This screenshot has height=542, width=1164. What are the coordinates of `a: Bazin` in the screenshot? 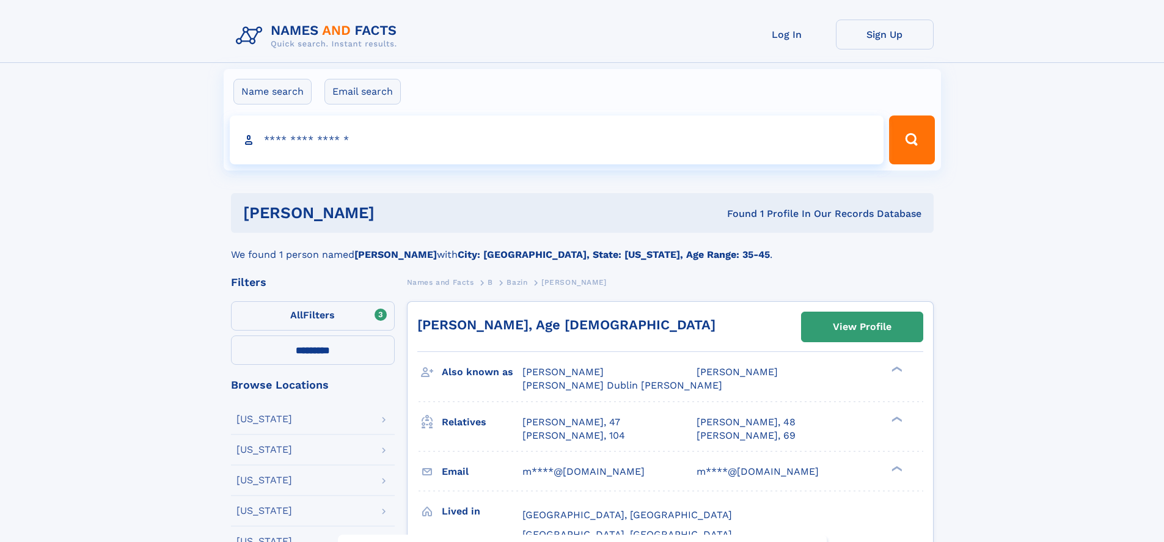 It's located at (517, 282).